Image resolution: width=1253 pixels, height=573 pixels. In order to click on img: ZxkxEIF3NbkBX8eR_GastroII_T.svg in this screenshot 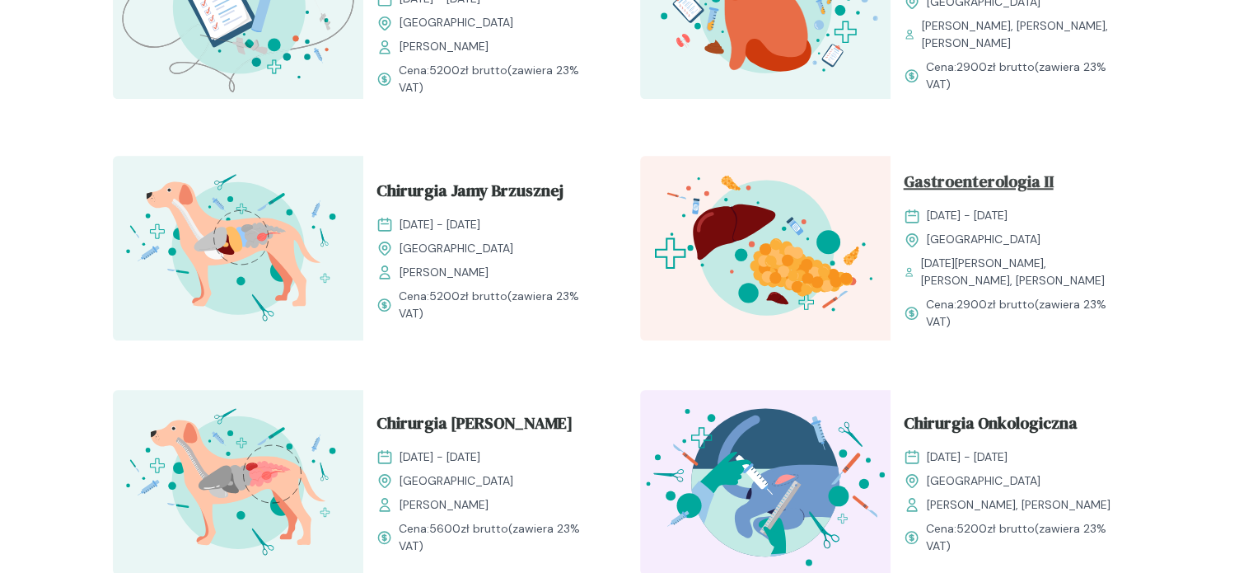, I will do `click(765, 248)`.